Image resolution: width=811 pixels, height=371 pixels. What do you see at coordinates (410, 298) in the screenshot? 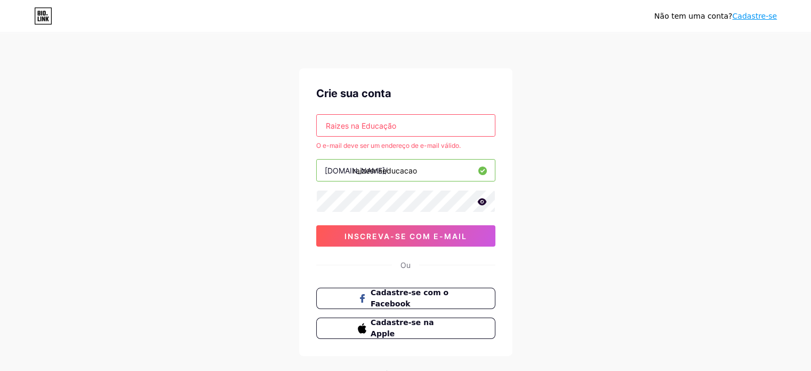
I see `font: Cadastre-se com o Facebook` at bounding box center [410, 298].